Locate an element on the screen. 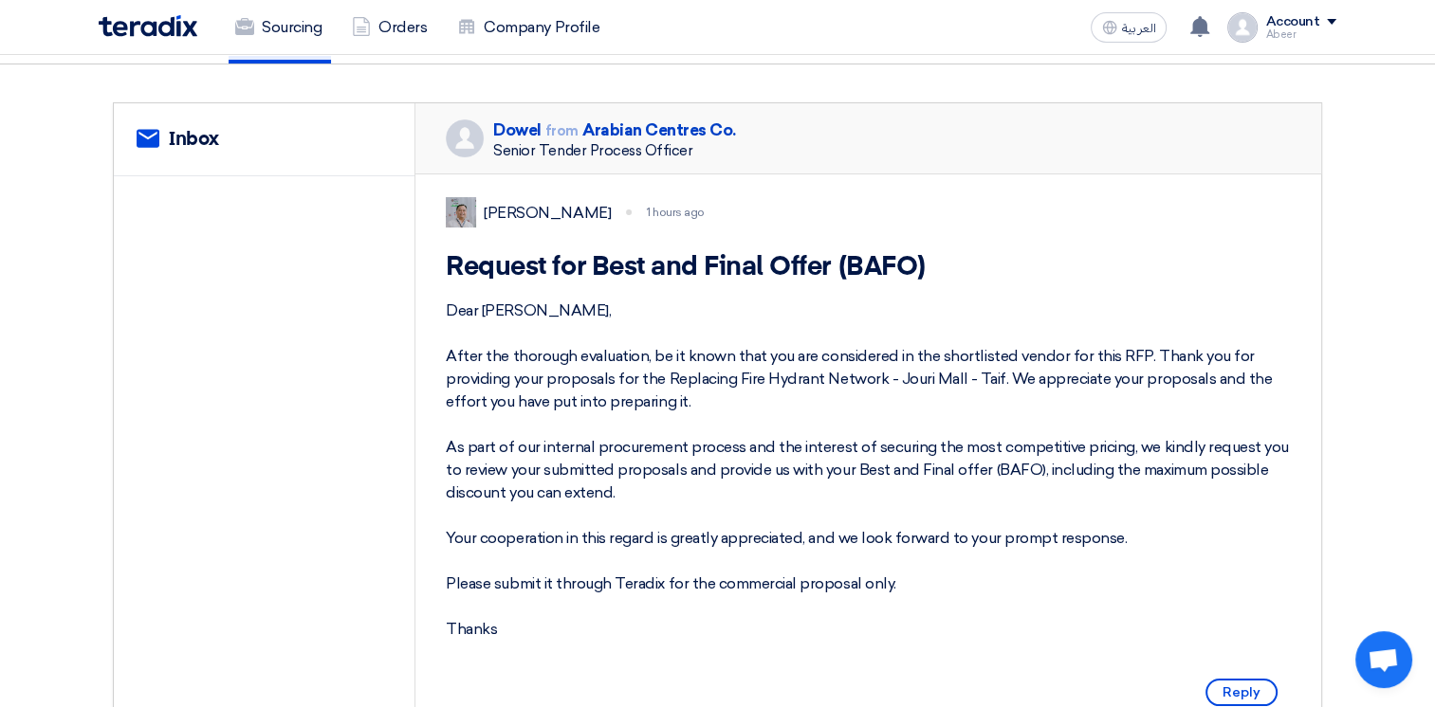  span: from is located at coordinates (561, 131).